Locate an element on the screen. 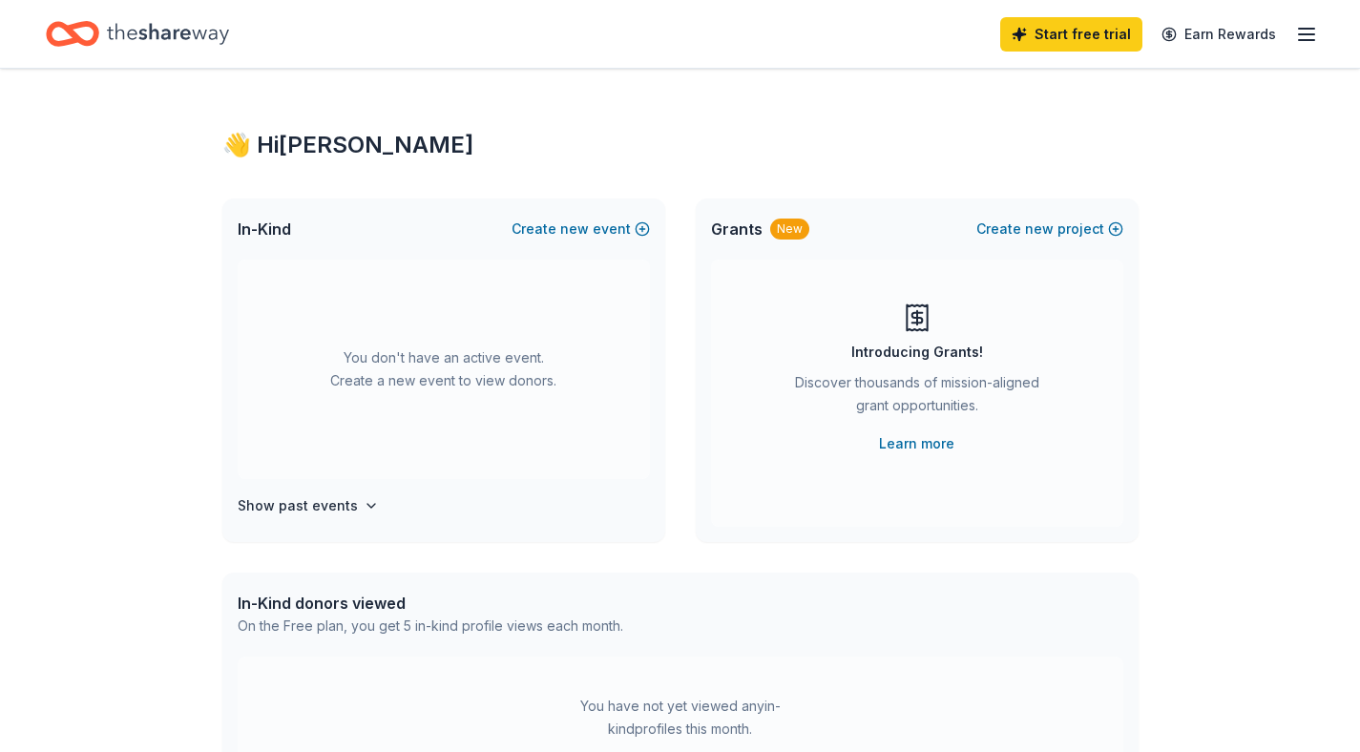  div: In-Kind donors viewed is located at coordinates (431, 603).